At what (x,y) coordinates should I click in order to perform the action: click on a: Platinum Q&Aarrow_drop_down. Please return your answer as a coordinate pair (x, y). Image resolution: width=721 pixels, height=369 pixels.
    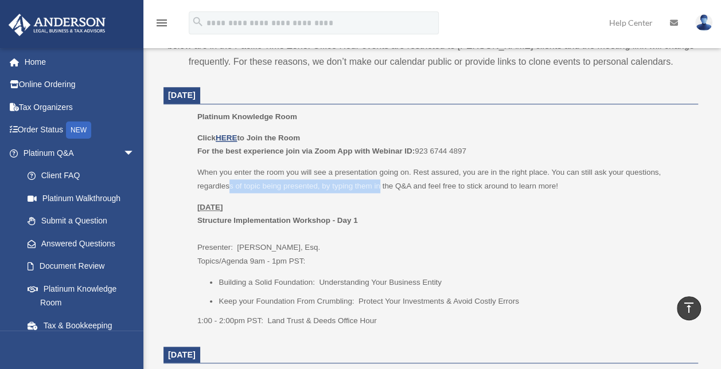
    Looking at the image, I should click on (80, 153).